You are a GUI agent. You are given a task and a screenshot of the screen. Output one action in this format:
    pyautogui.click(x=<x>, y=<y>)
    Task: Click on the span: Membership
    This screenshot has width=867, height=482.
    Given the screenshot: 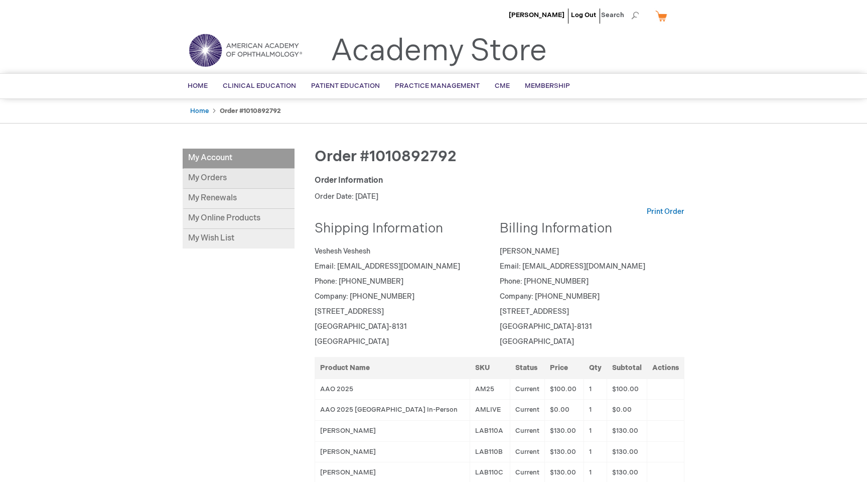 What is the action you would take?
    pyautogui.click(x=548, y=86)
    